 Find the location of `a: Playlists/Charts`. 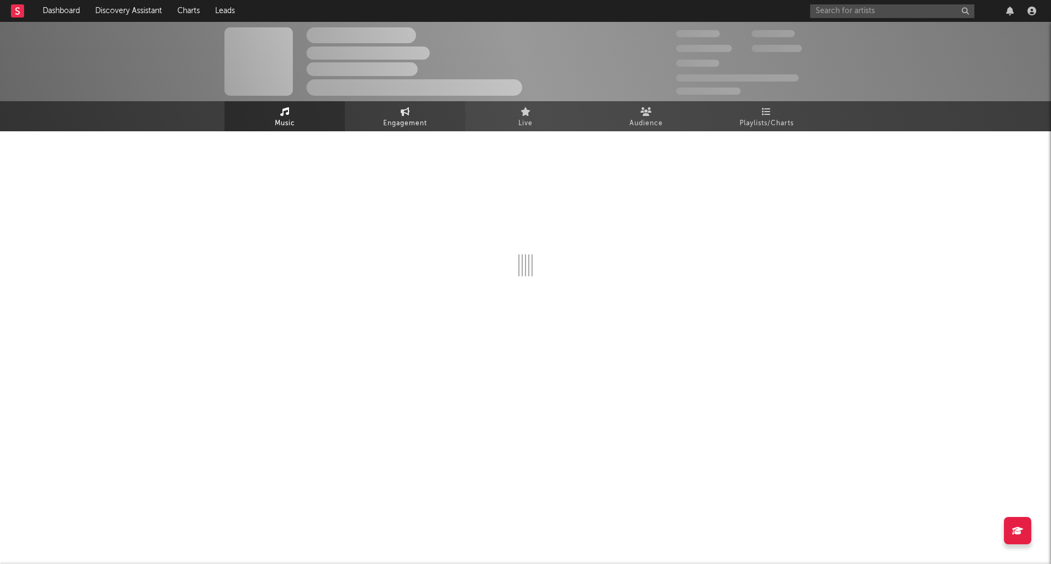

a: Playlists/Charts is located at coordinates (766, 116).